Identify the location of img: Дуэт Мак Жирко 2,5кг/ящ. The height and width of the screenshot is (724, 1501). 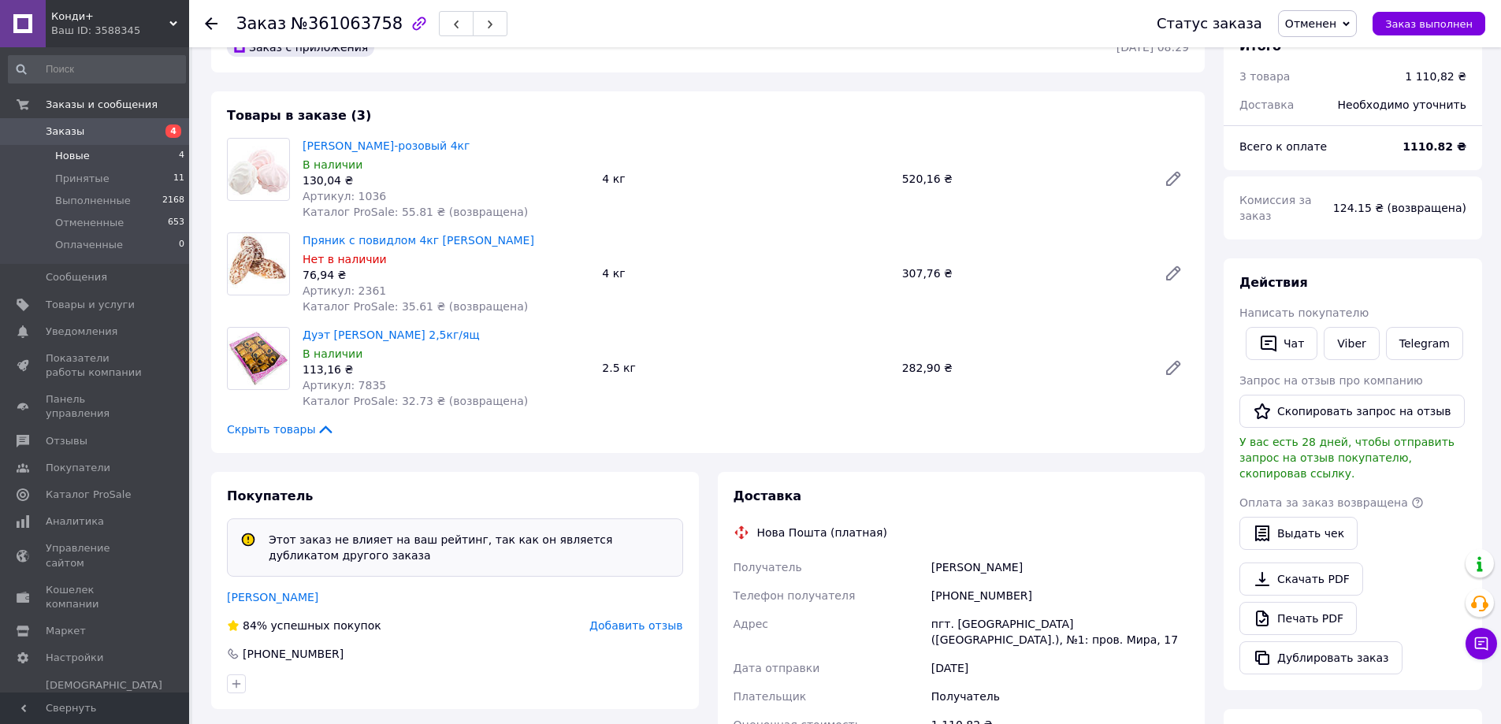
(258, 358).